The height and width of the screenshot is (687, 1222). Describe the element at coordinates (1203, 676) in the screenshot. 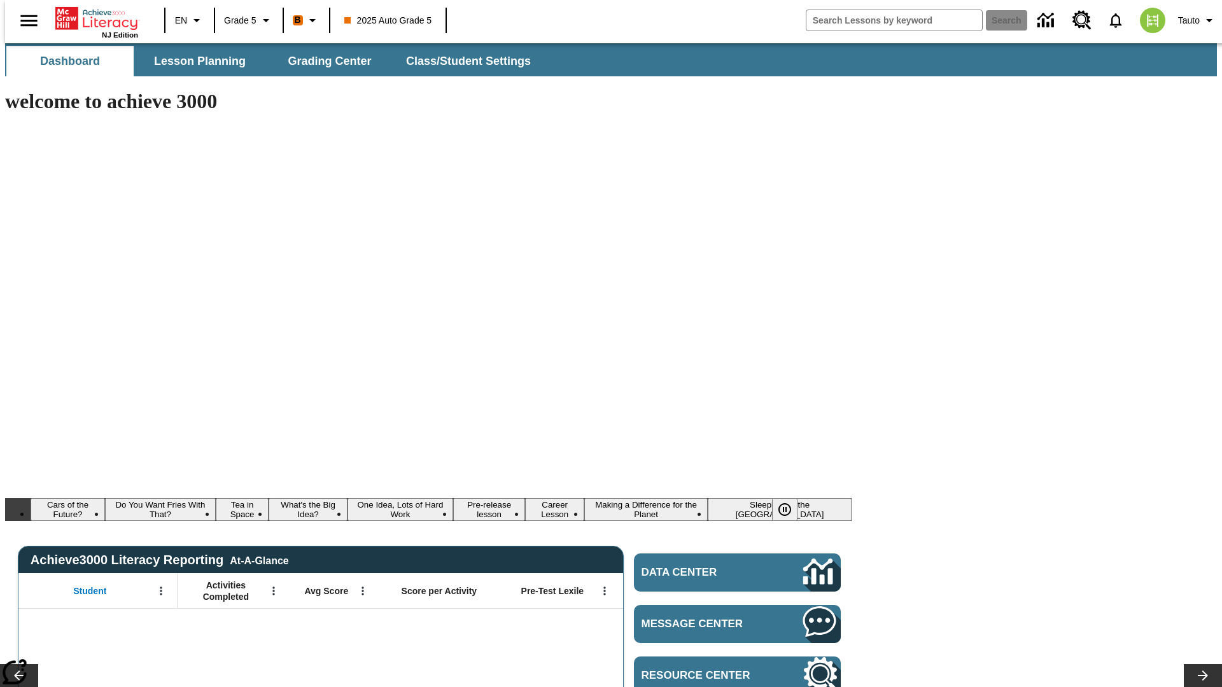

I see `button: Lesson carousel, Next` at that location.